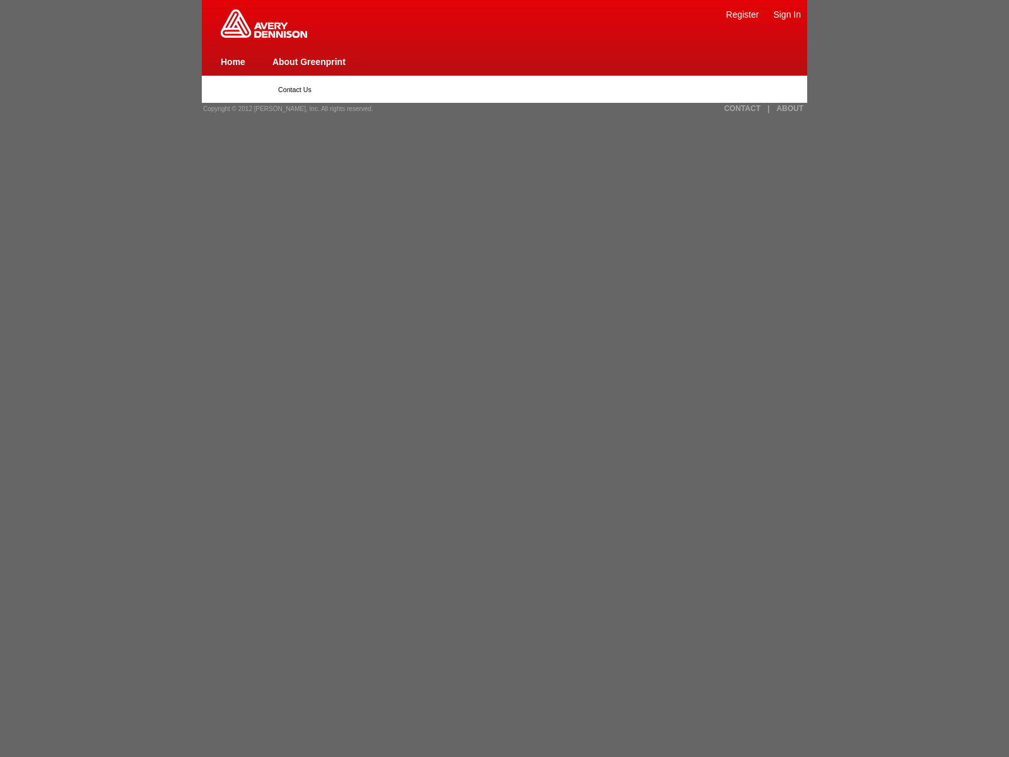 The width and height of the screenshot is (1009, 757). Describe the element at coordinates (787, 15) in the screenshot. I see `a: Sign In` at that location.